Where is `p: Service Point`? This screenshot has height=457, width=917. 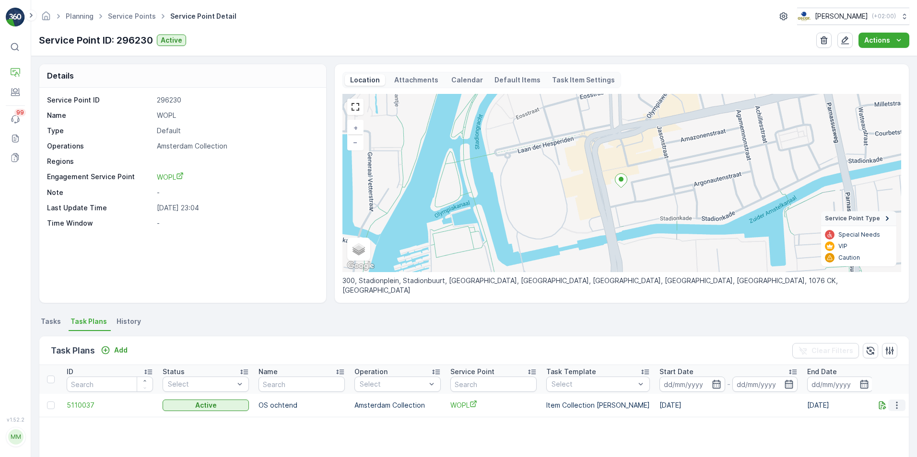
p: Service Point is located at coordinates (472, 372).